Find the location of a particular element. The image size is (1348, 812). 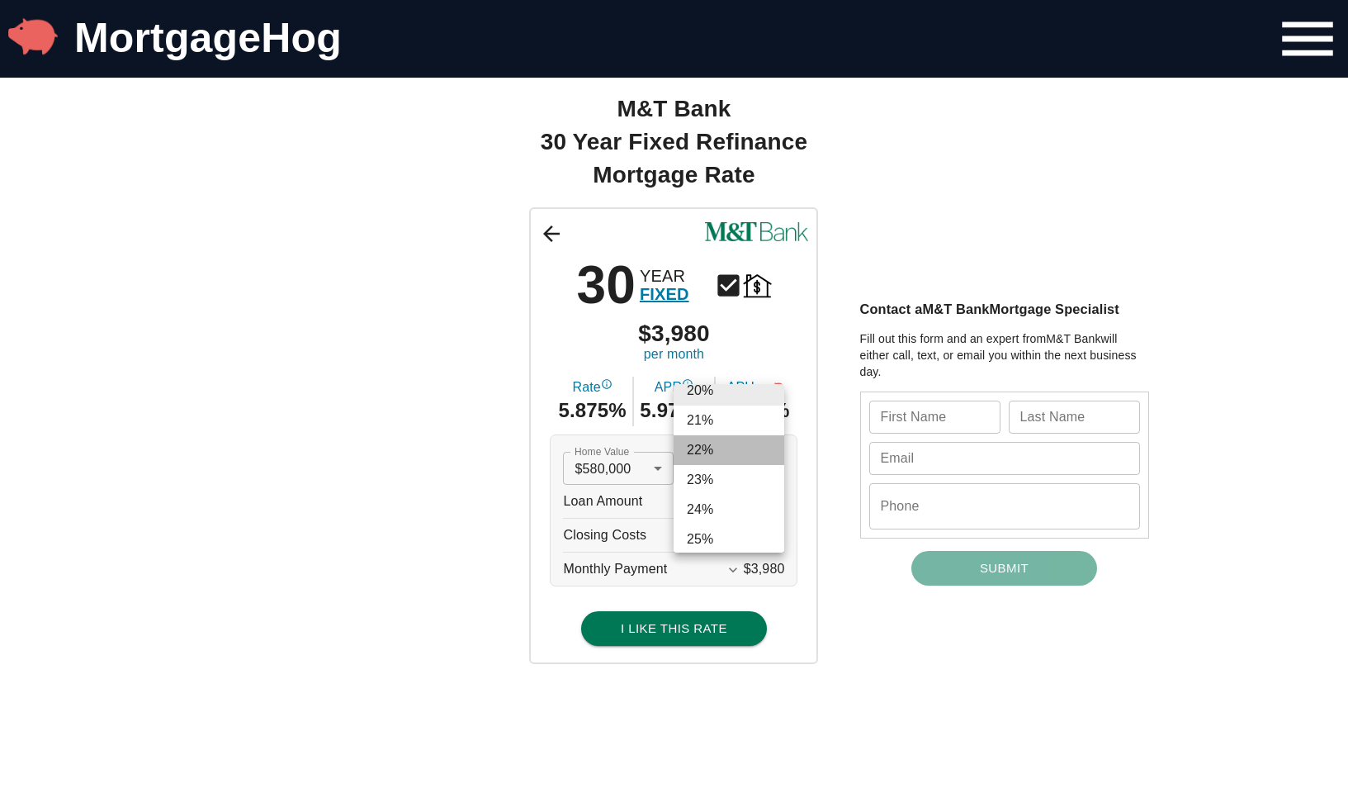

li: 24% is located at coordinates (729, 509).